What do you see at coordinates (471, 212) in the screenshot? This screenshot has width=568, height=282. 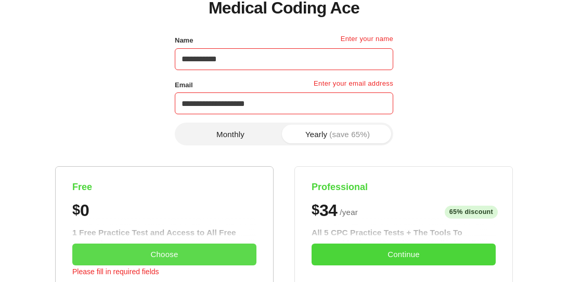 I see `span: 65% discount` at bounding box center [471, 212].